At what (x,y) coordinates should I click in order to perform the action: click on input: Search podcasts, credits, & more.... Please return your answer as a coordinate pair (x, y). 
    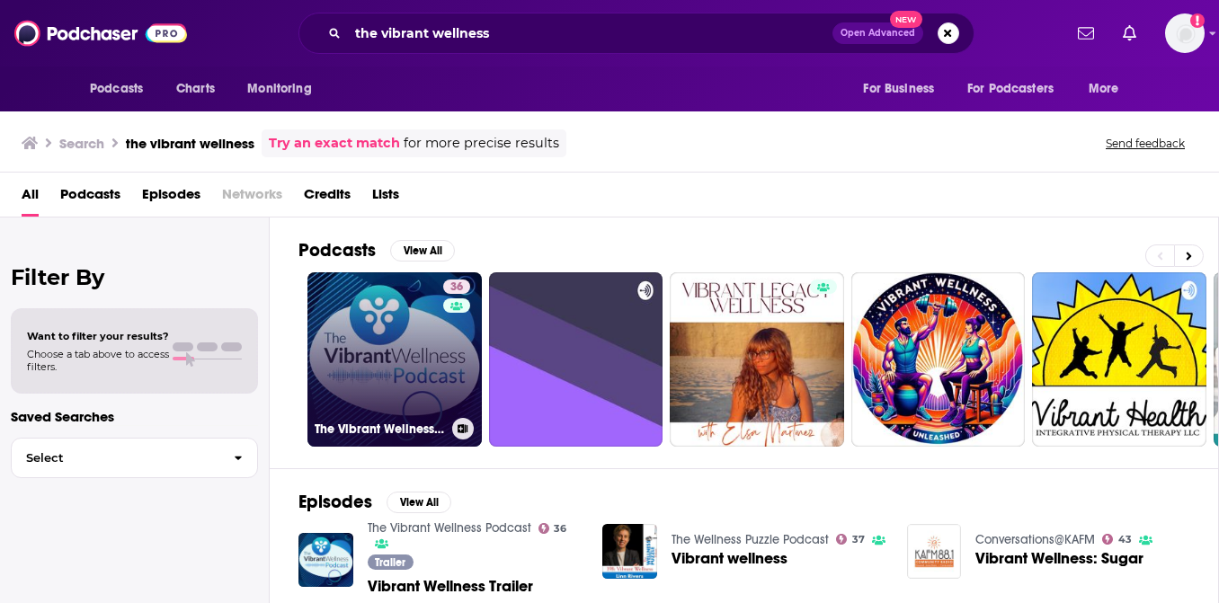
    Looking at the image, I should click on (590, 33).